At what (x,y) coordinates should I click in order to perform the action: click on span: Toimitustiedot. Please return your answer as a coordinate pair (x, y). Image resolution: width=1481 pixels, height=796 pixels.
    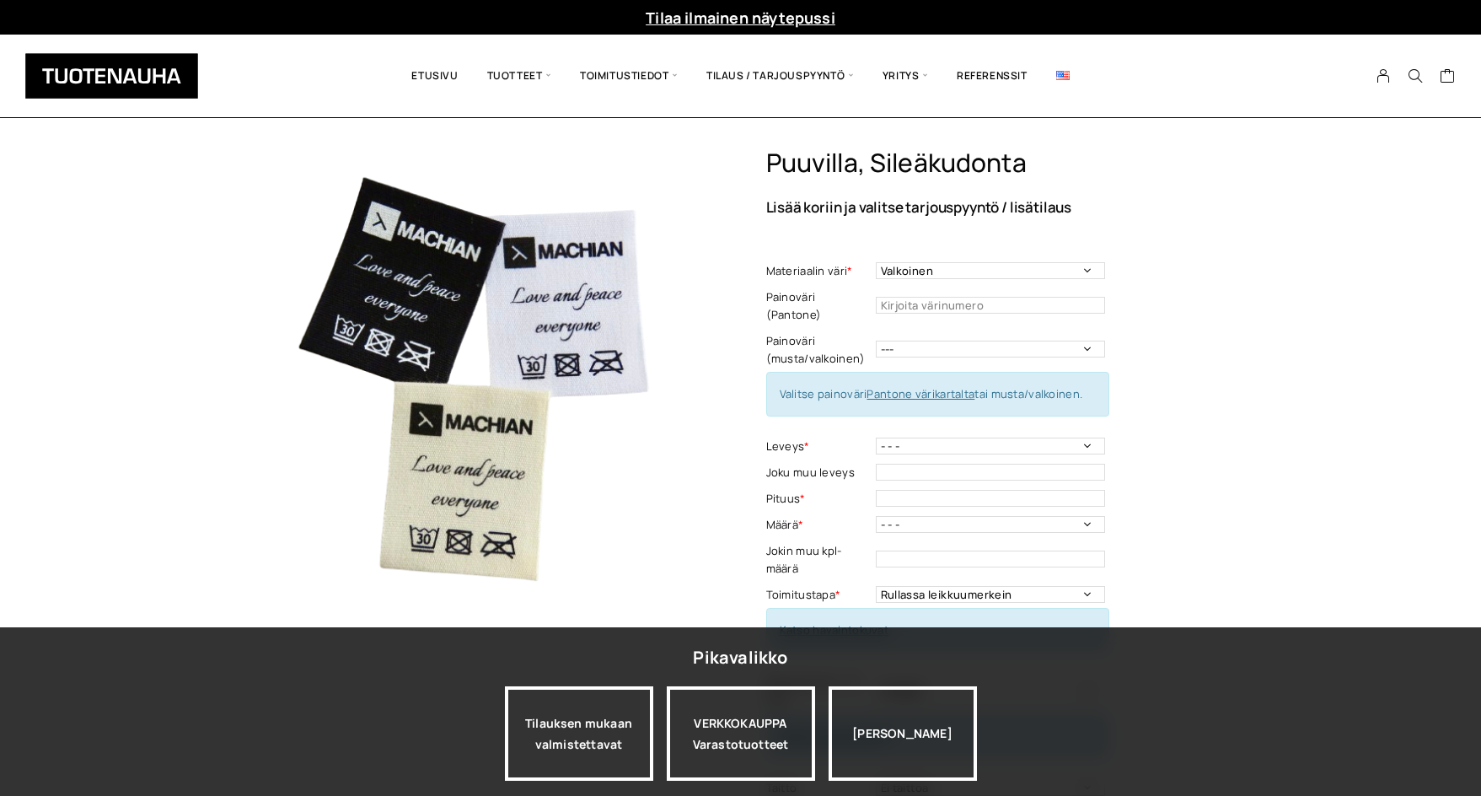
    Looking at the image, I should click on (629, 76).